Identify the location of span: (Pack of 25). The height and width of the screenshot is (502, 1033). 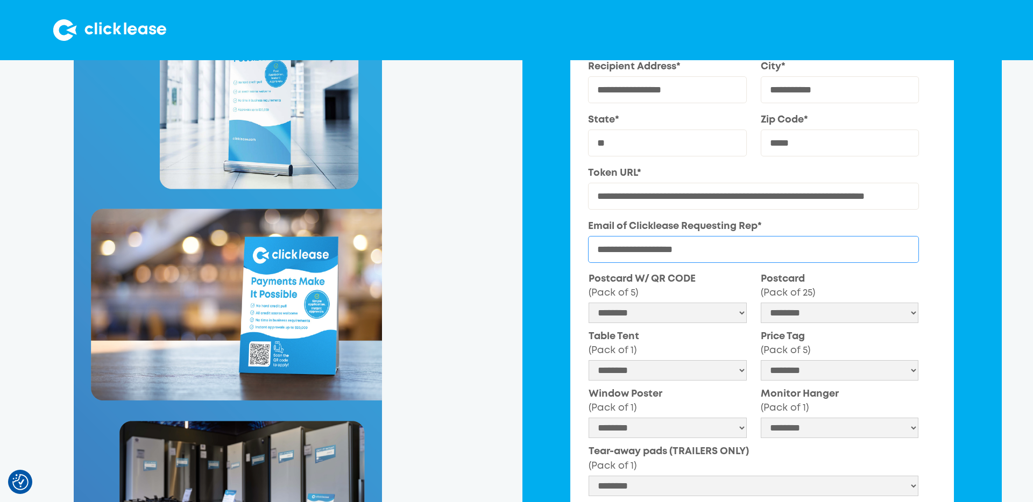
(787, 293).